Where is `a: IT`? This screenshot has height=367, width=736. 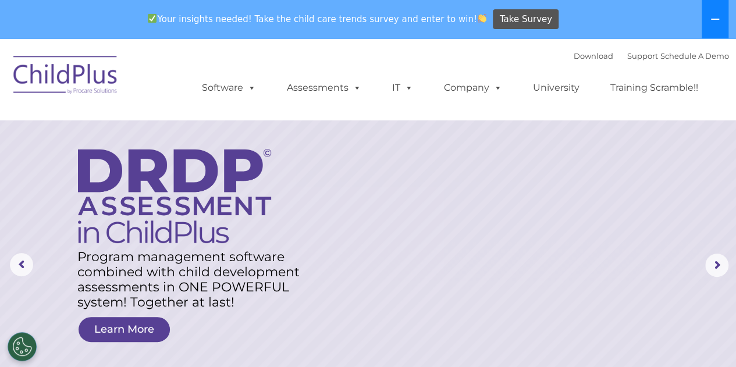 a: IT is located at coordinates (402, 88).